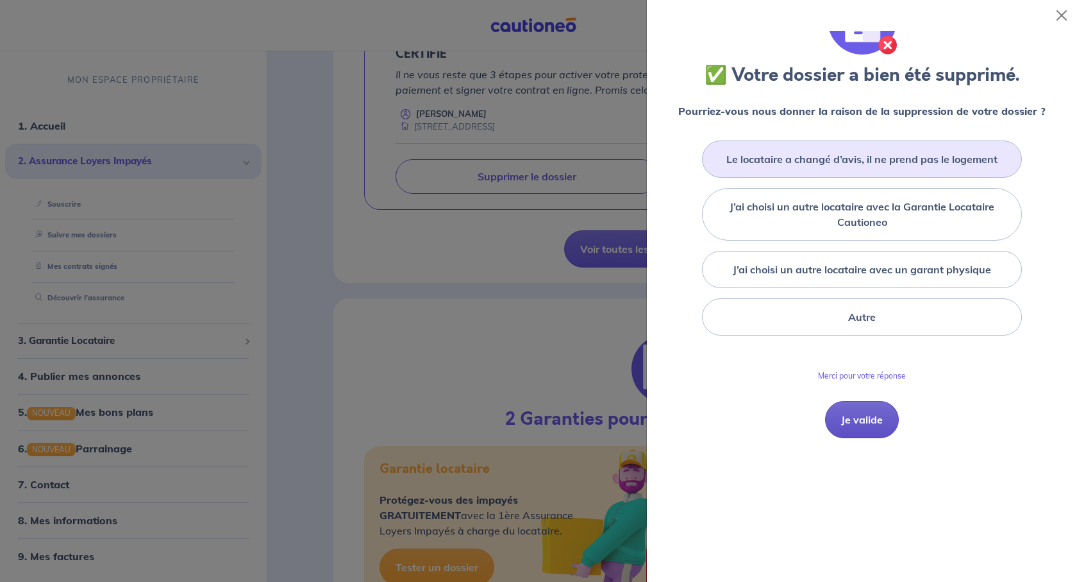  Describe the element at coordinates (862, 111) in the screenshot. I see `strong: Pourriez-vous nous donner la raison de la suppression de votre dossier ?` at that location.